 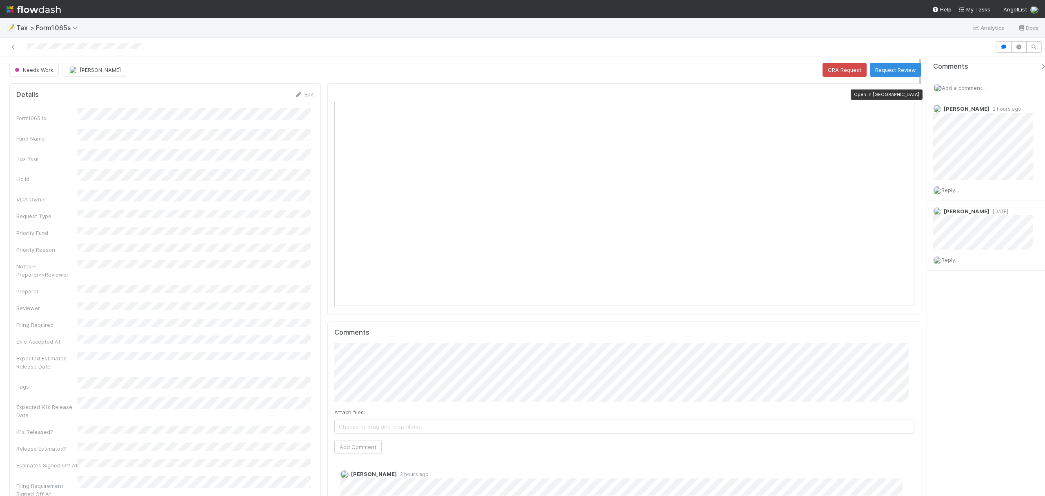 I want to click on div: Help, so click(x=942, y=9).